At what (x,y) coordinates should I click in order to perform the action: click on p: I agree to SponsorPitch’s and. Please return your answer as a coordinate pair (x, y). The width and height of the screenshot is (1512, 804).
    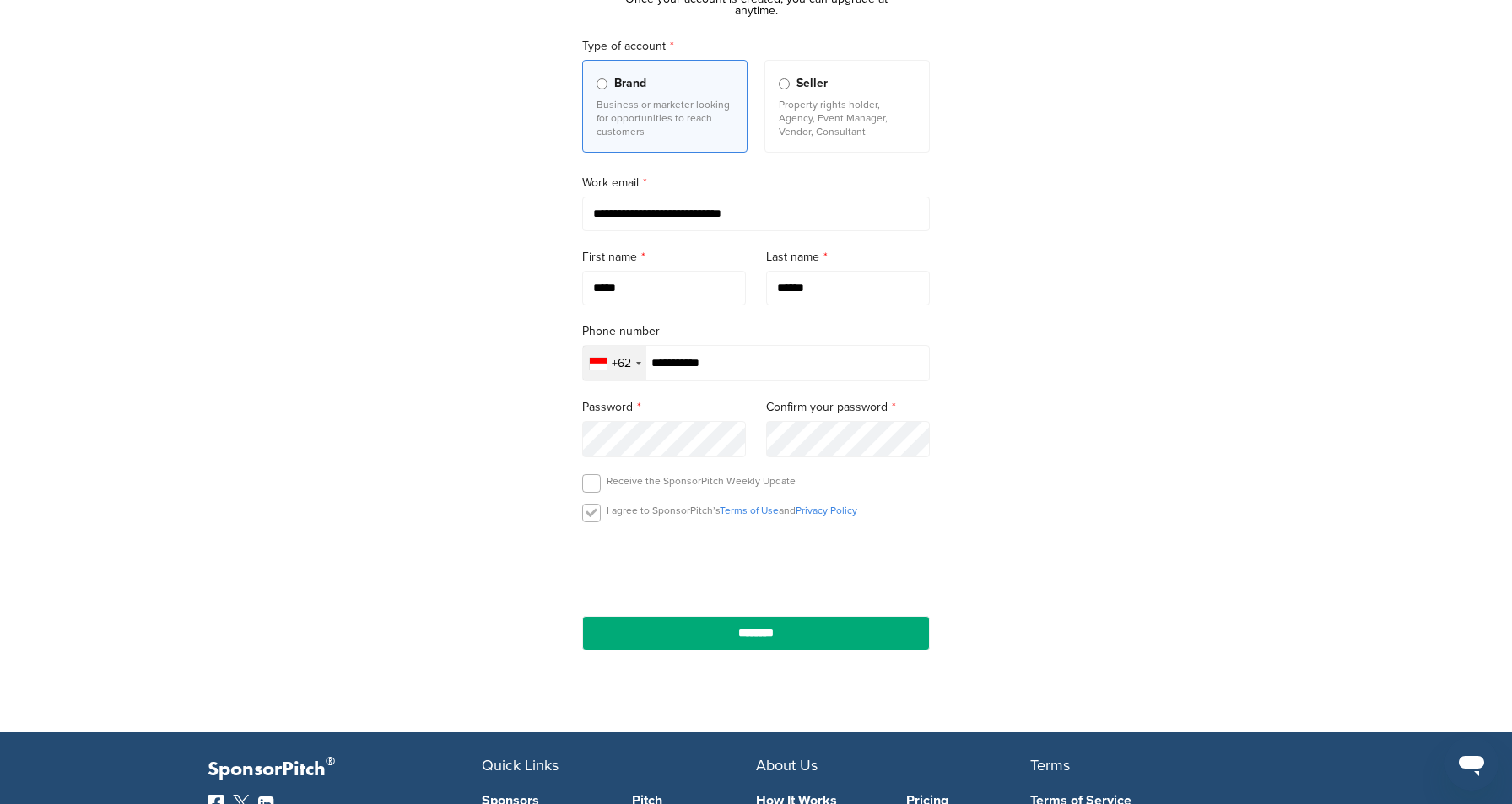
    Looking at the image, I should click on (731, 511).